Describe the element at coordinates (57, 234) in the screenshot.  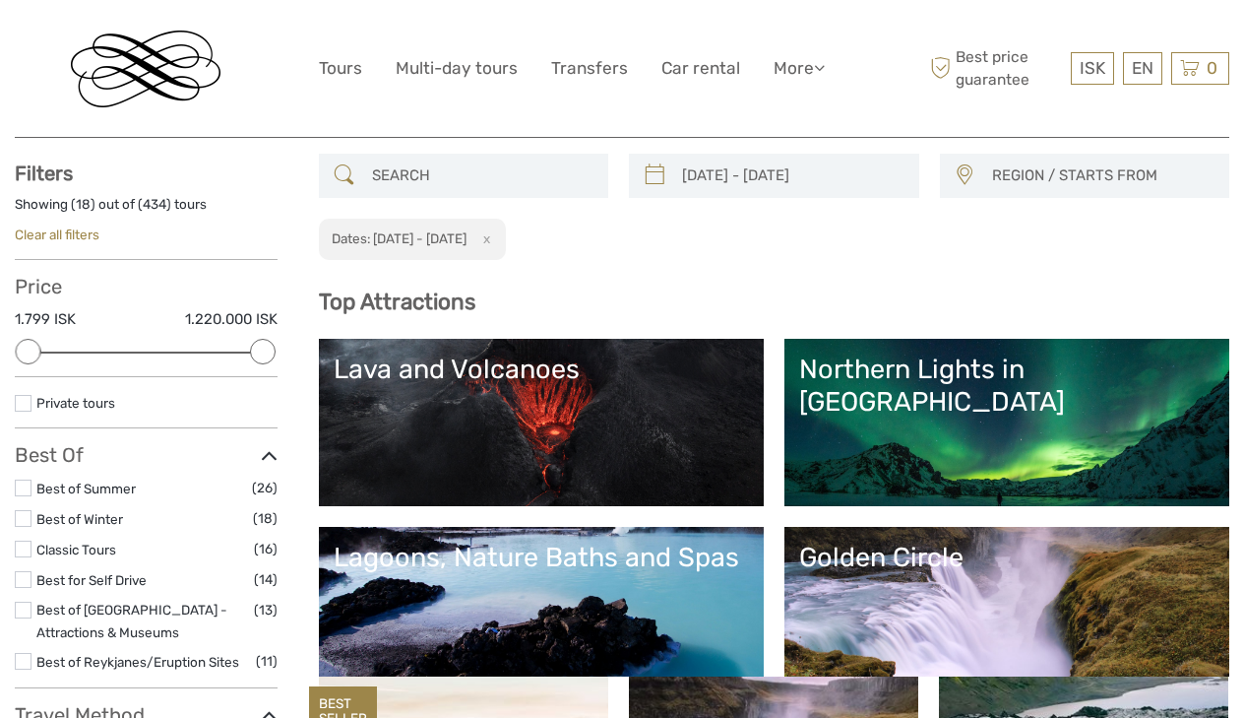
I see `a: Clear all filters` at that location.